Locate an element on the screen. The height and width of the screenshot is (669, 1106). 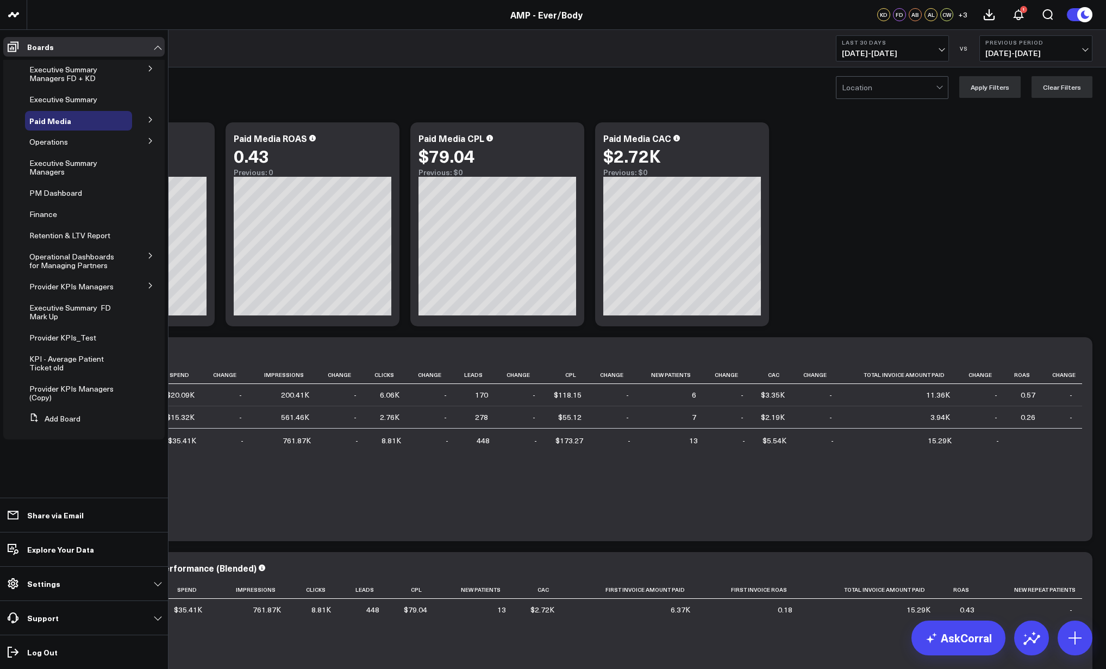
a: Provider KPIs Managers (Copy) is located at coordinates (74, 393).